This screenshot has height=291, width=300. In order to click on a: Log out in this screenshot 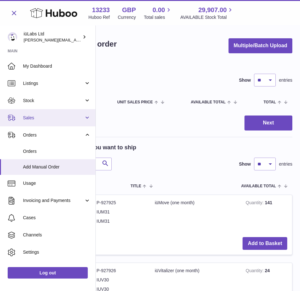, I will do `click(48, 273)`.